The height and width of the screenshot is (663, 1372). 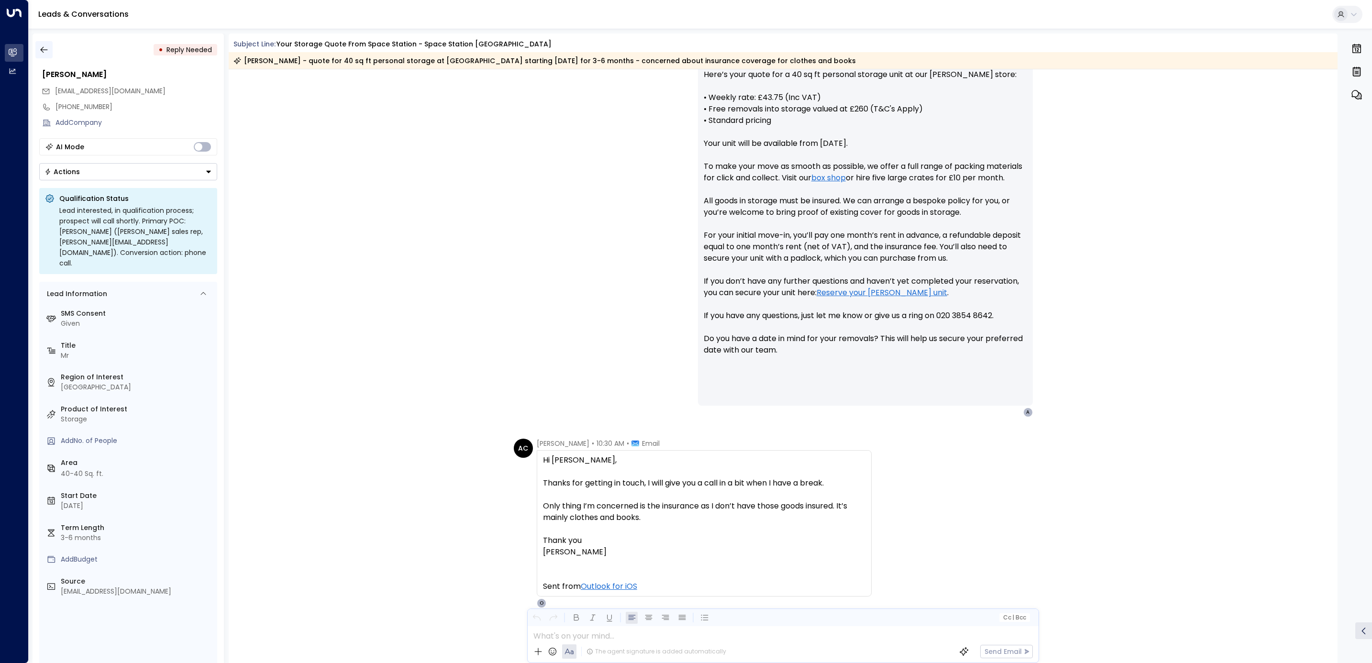 What do you see at coordinates (704, 512) in the screenshot?
I see `div: Only thing I’m concerned is the insurance as I don’t have those goods insured. It’s mainly clothe...` at bounding box center [704, 512].